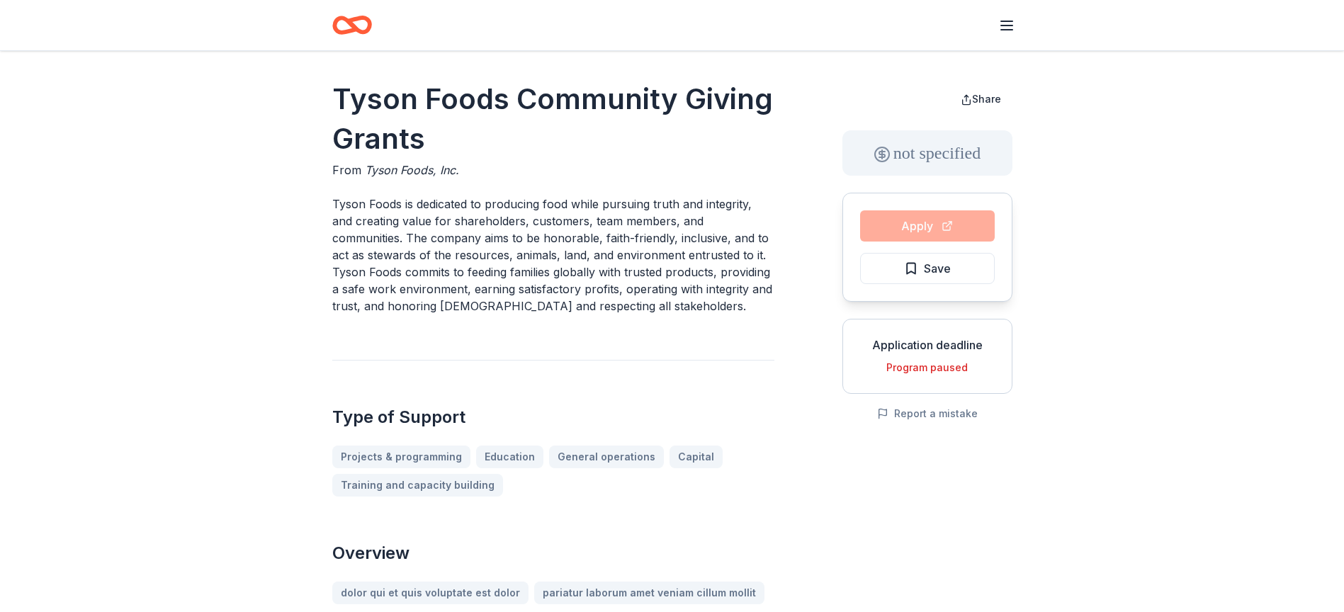 This screenshot has width=1344, height=612. I want to click on span: Share, so click(986, 98).